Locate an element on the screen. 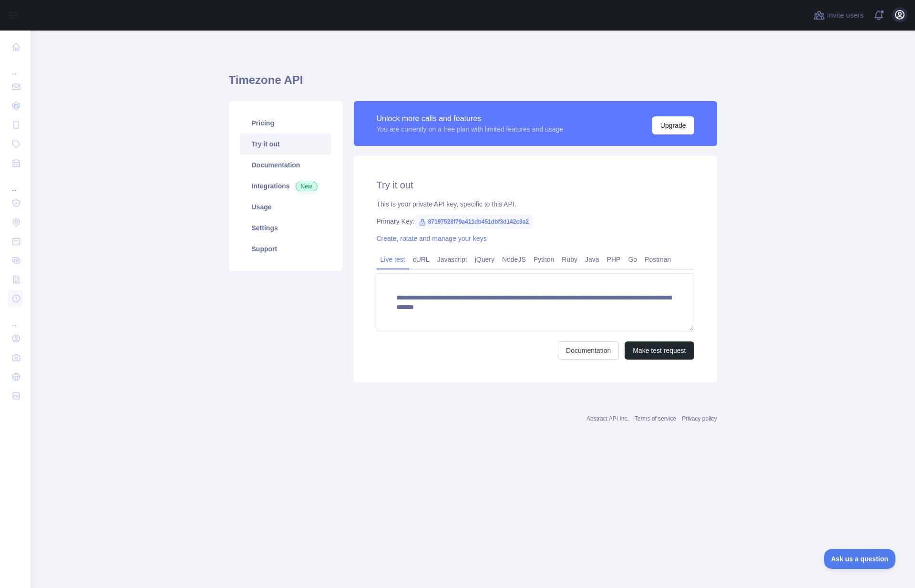 Image resolution: width=915 pixels, height=588 pixels. a: Abstract API Inc. is located at coordinates (607, 419).